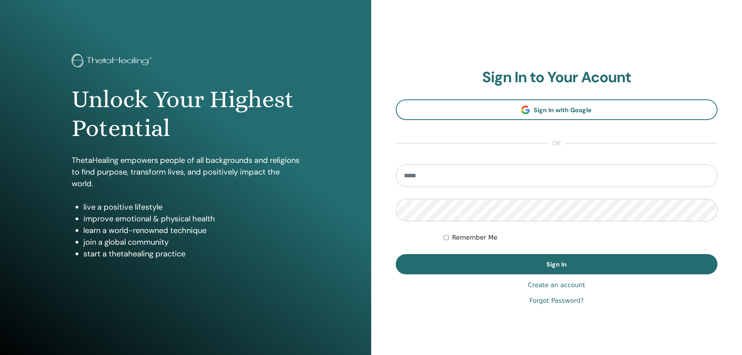  What do you see at coordinates (191, 230) in the screenshot?
I see `li: learn a world-renowned technique` at bounding box center [191, 230].